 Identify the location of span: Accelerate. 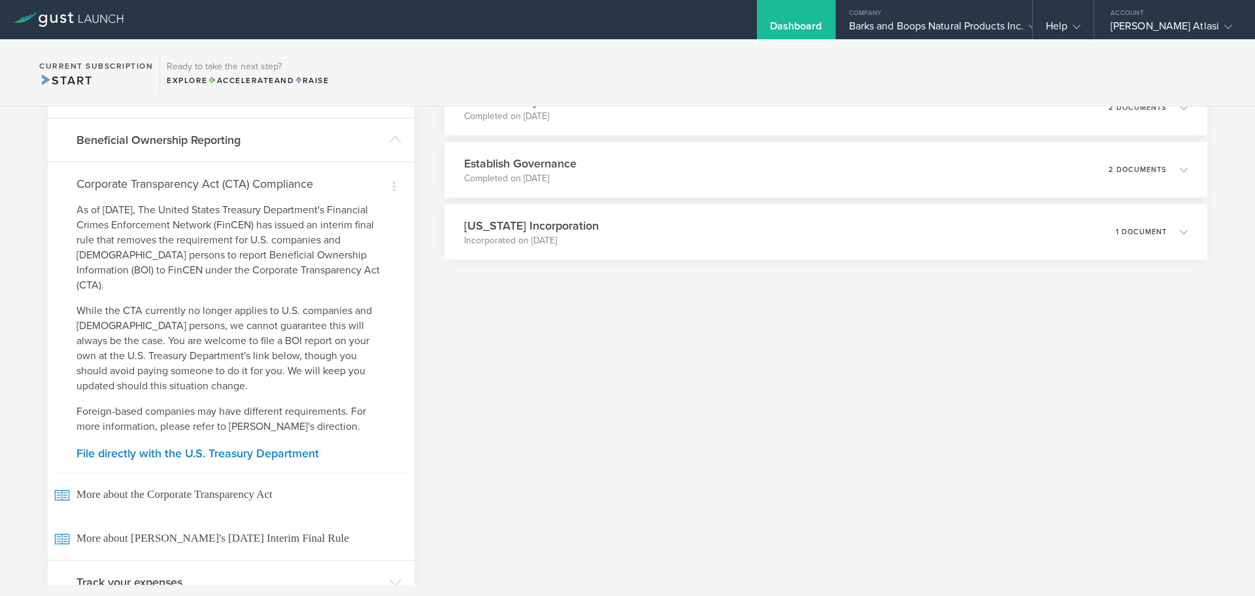
(241, 80).